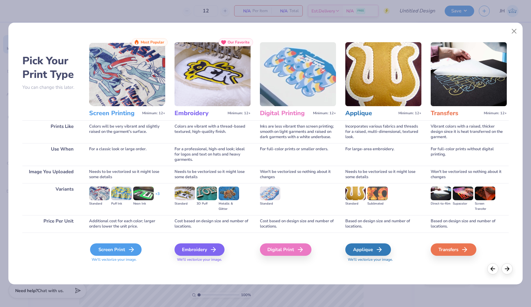  Describe the element at coordinates (441, 204) in the screenshot. I see `div: Direct-to-film` at that location.